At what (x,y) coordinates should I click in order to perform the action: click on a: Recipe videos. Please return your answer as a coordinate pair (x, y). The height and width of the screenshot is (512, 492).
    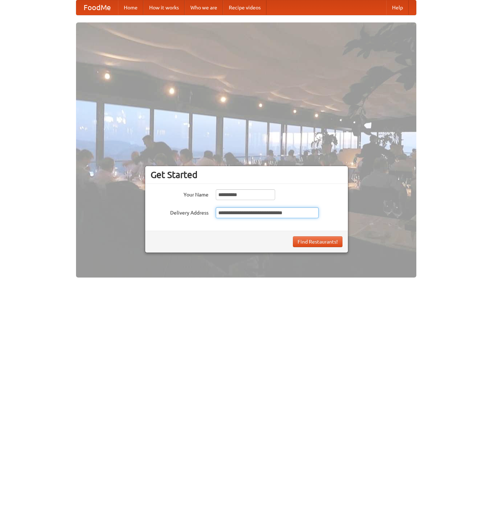
    Looking at the image, I should click on (245, 8).